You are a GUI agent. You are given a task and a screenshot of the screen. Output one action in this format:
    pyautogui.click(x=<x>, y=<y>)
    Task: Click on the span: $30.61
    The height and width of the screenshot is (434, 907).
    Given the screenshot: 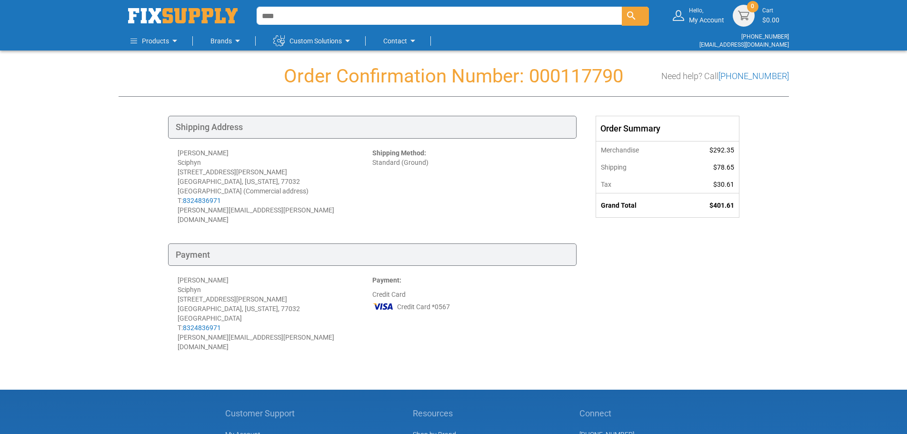 What is the action you would take?
    pyautogui.click(x=724, y=184)
    